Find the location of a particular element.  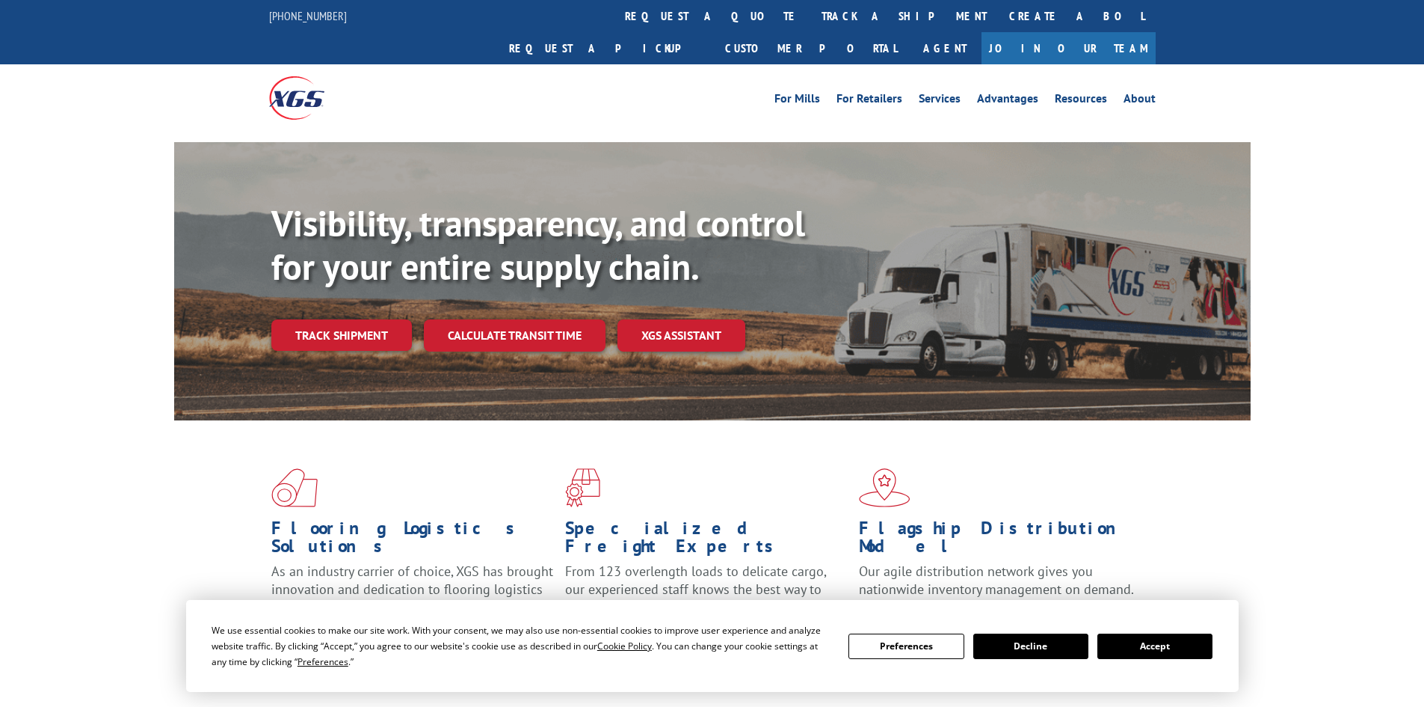

a: XGS ASSISTANT is located at coordinates (681, 335).